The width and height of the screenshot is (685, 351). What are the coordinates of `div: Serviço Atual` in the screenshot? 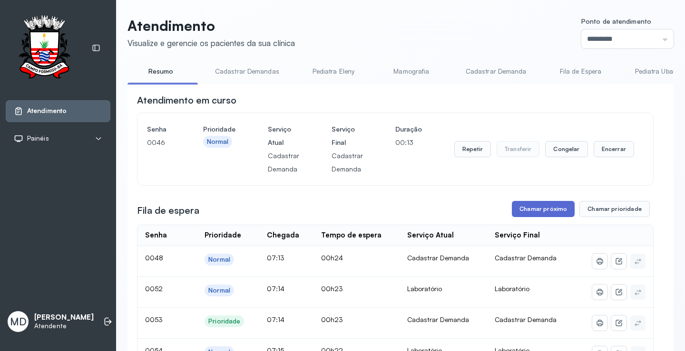 It's located at (430, 235).